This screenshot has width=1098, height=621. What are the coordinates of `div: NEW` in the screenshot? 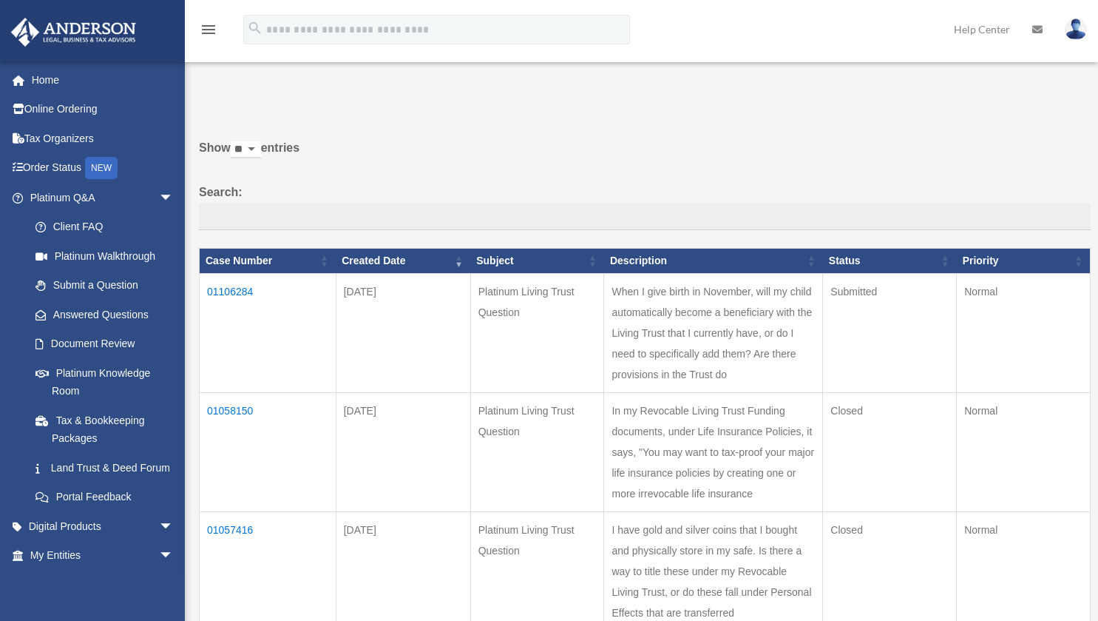 It's located at (101, 168).